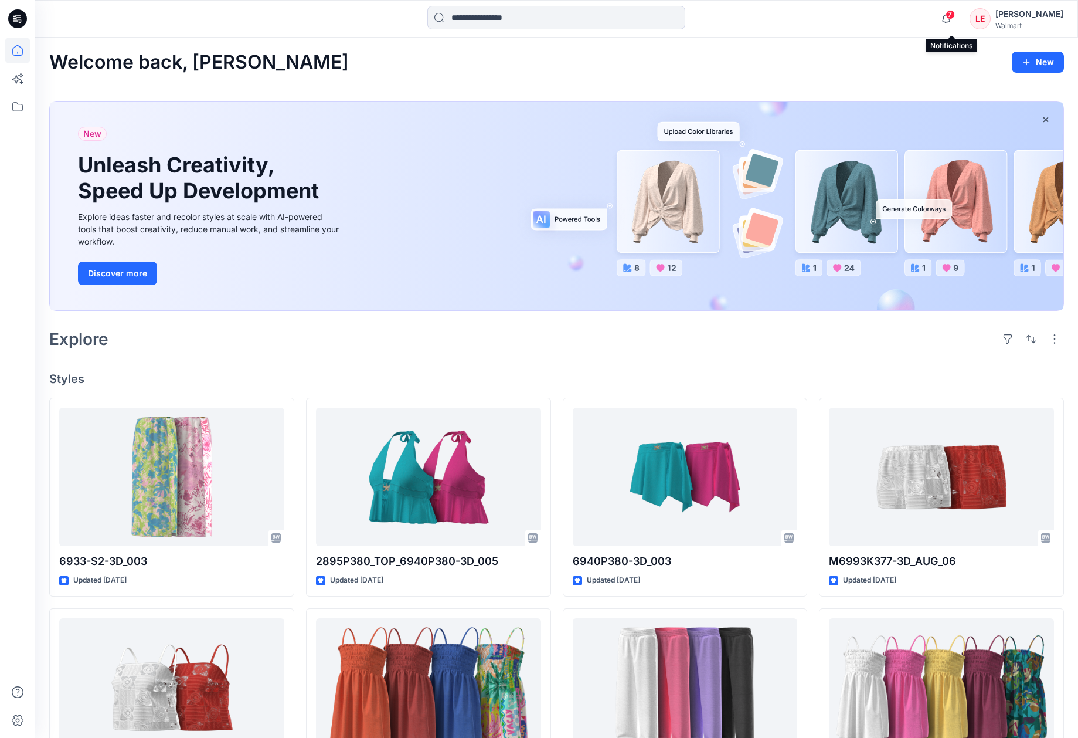  What do you see at coordinates (942, 561) in the screenshot?
I see `p: M6993K377-3D_AUG_06` at bounding box center [942, 561].